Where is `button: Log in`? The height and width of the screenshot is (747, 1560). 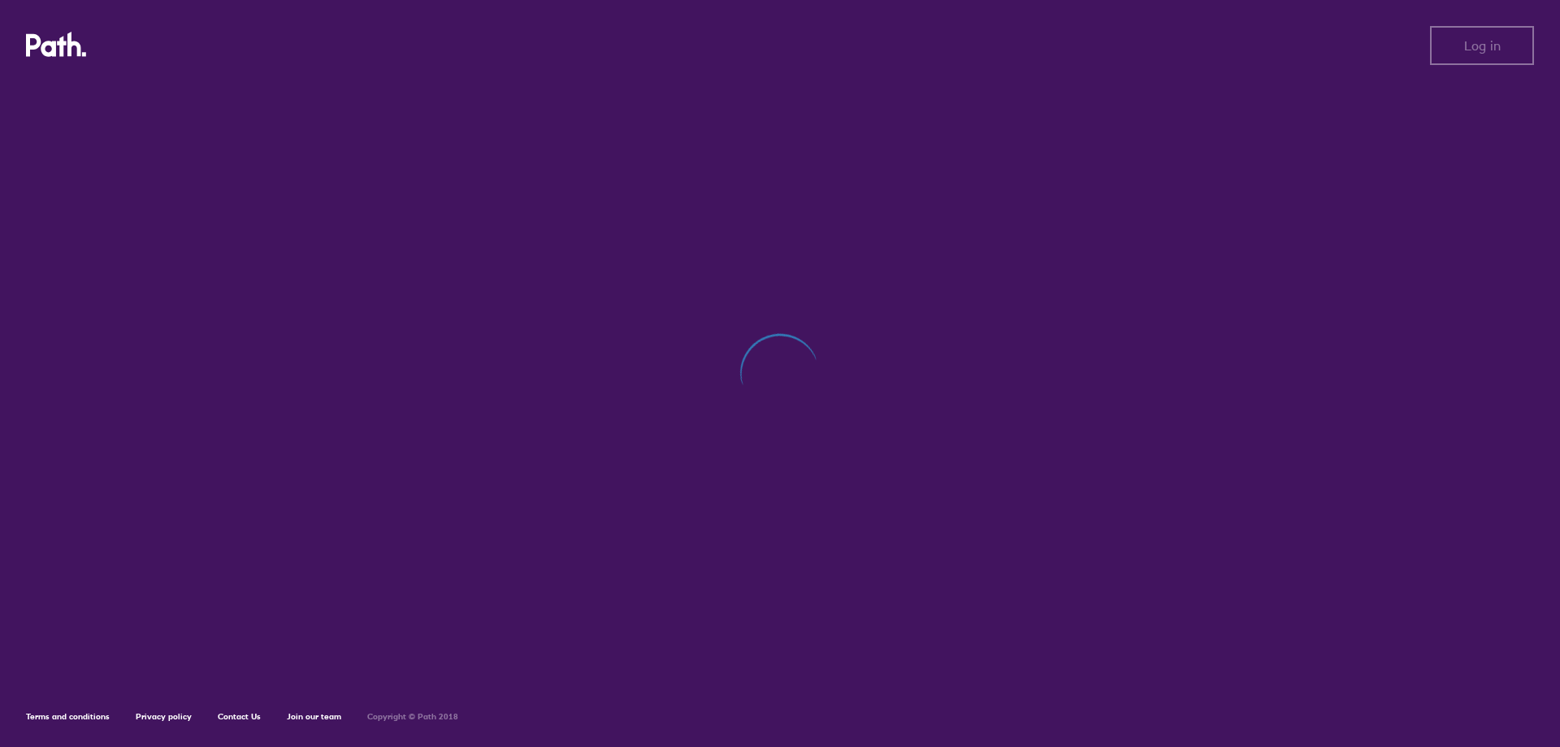 button: Log in is located at coordinates (1482, 46).